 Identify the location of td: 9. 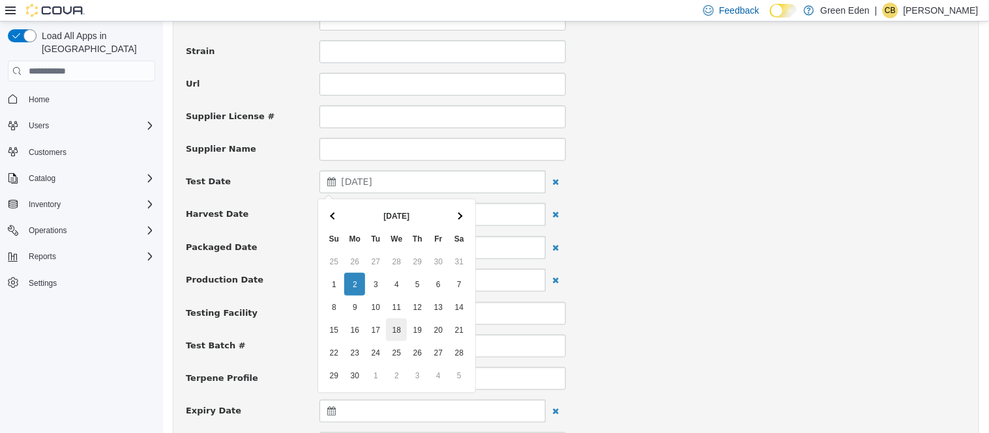
(192, 285).